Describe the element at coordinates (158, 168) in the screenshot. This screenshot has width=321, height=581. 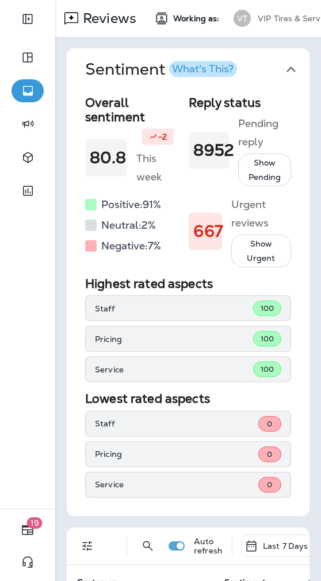
I see `h5: This week` at that location.